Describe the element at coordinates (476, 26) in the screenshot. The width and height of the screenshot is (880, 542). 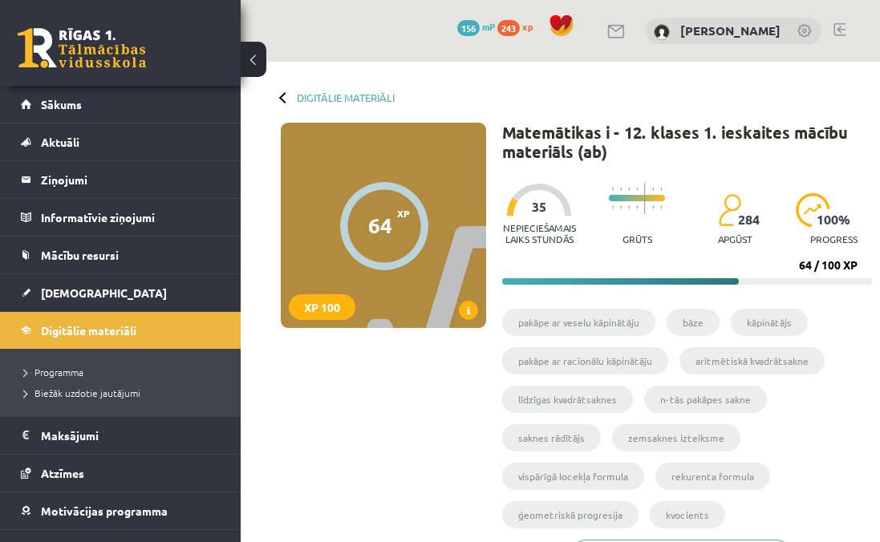
I see `a: 156 mP` at that location.